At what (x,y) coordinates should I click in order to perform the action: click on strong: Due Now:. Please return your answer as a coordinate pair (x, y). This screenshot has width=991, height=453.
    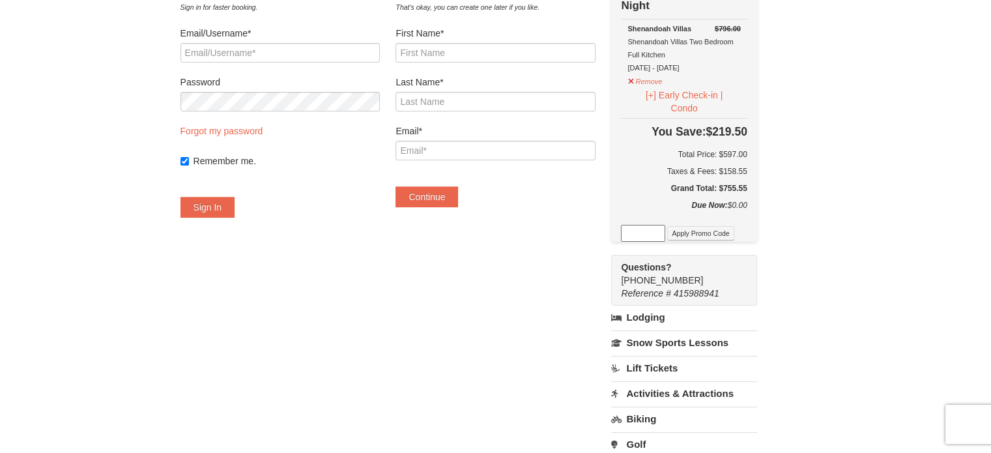
    Looking at the image, I should click on (709, 205).